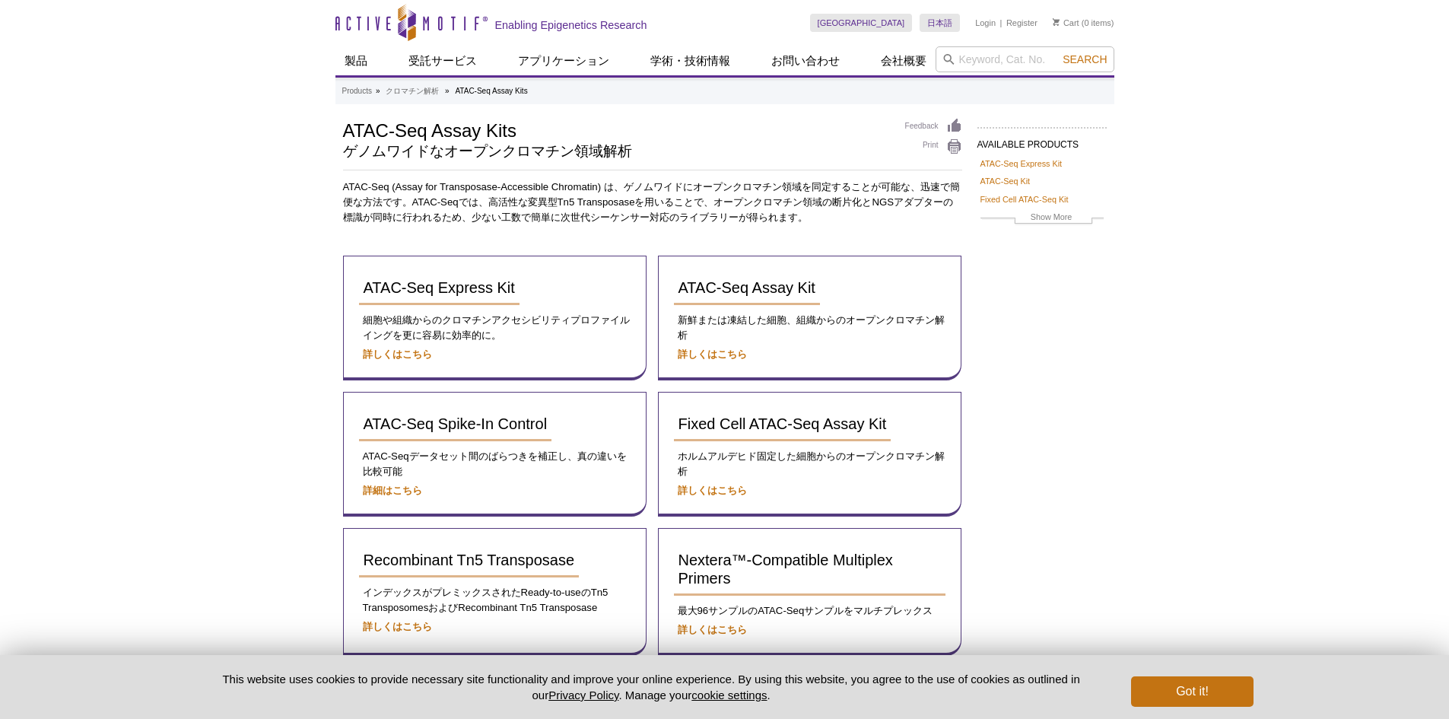 The height and width of the screenshot is (719, 1449). I want to click on strong: 詳細はこちら, so click(392, 490).